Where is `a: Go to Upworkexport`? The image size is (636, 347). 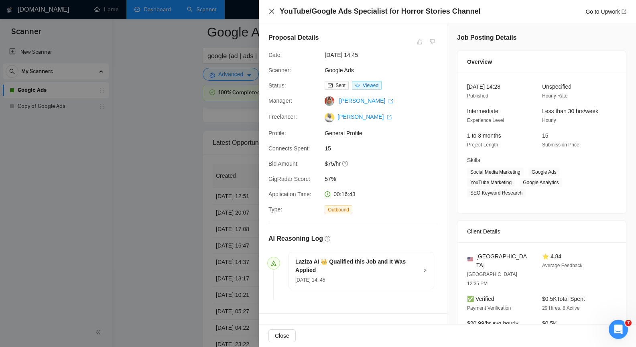 a: Go to Upworkexport is located at coordinates (606, 12).